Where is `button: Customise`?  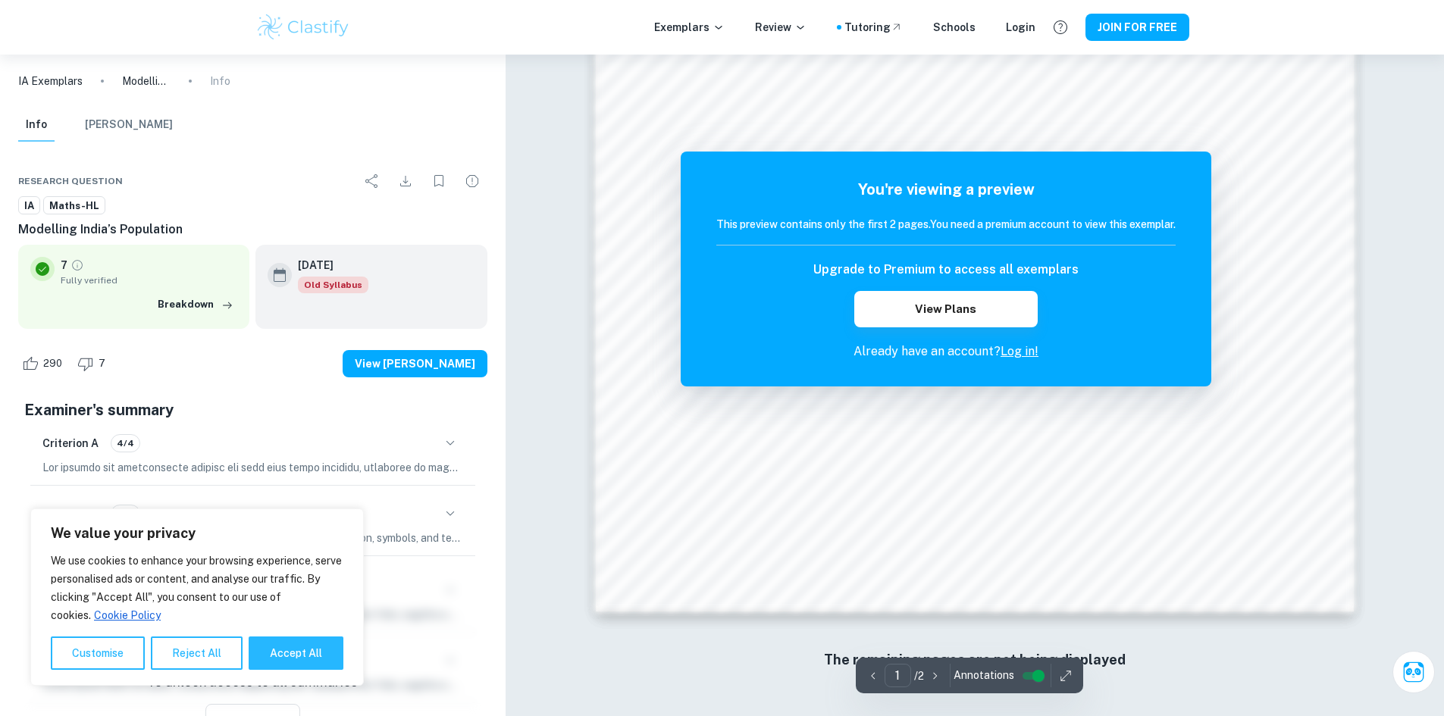
button: Customise is located at coordinates (98, 653).